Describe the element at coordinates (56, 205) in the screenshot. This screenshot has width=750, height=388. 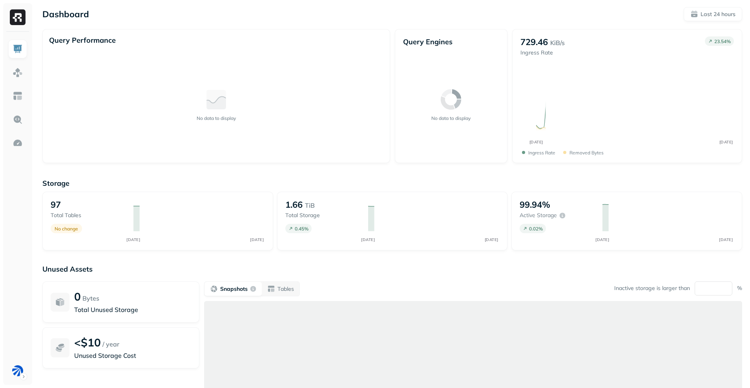
I see `p: 97` at that location.